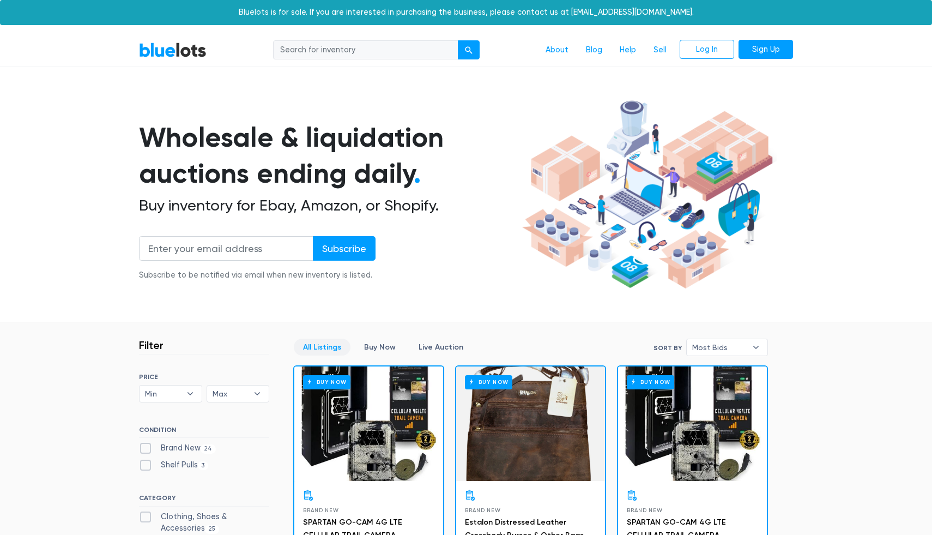  Describe the element at coordinates (594, 50) in the screenshot. I see `a: Blog` at that location.